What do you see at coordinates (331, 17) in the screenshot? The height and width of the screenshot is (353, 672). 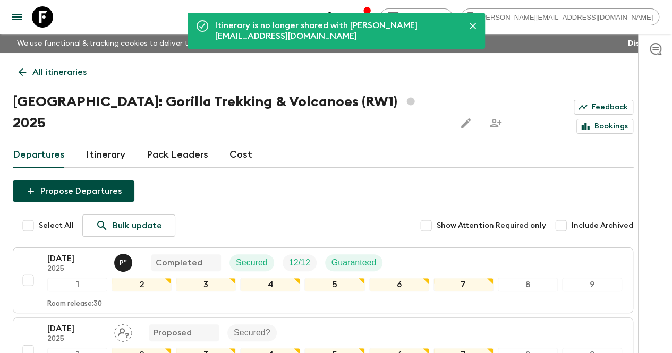 I see `button: search adventures` at bounding box center [331, 17].